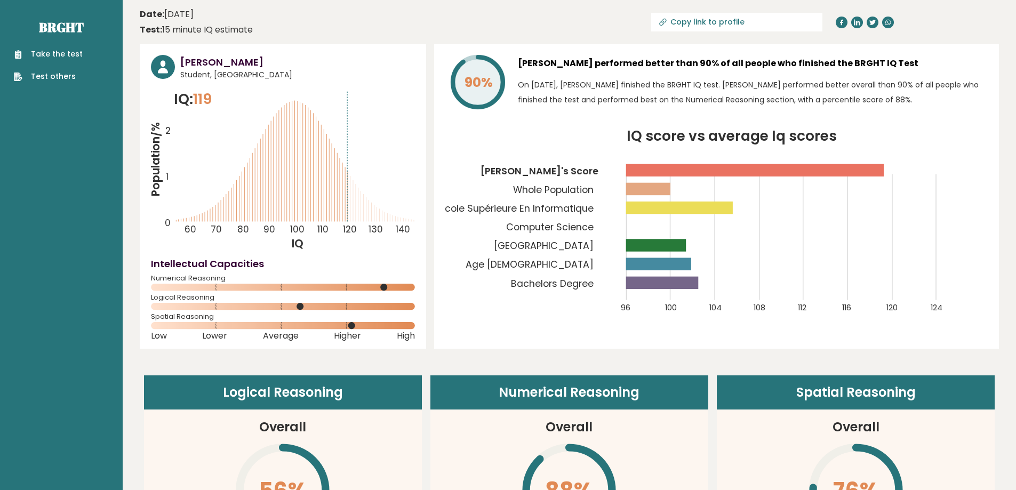 Image resolution: width=1016 pixels, height=490 pixels. Describe the element at coordinates (938, 308) in the screenshot. I see `tspan: 124` at that location.